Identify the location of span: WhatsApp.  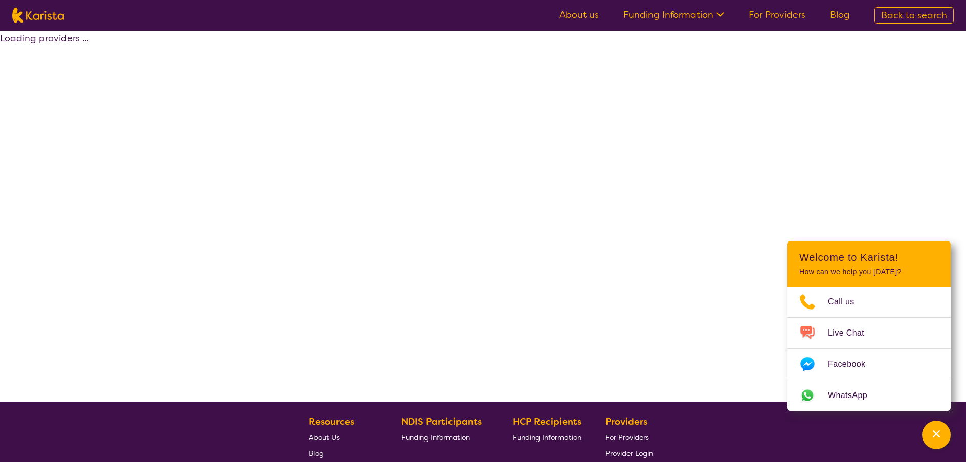
(854, 395).